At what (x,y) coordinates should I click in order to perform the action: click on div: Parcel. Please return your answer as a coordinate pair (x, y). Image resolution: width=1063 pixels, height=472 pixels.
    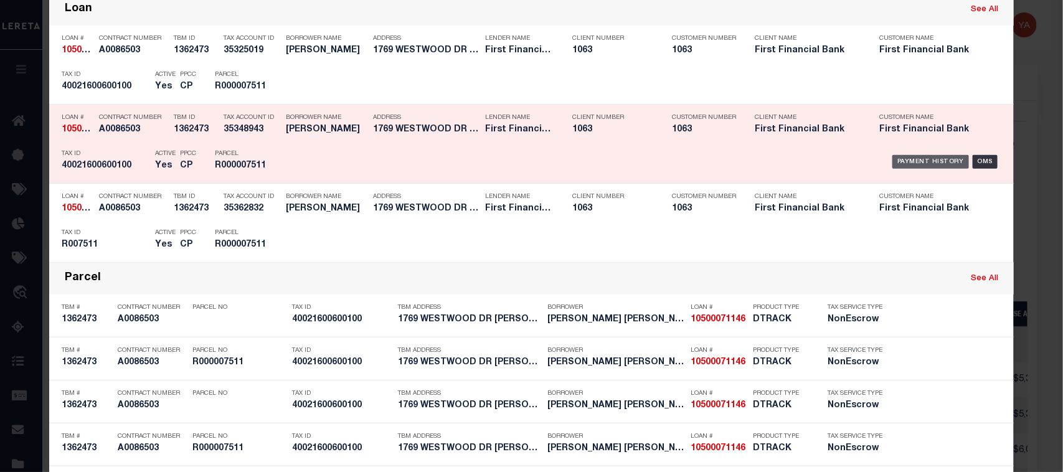
    Looking at the image, I should click on (83, 278).